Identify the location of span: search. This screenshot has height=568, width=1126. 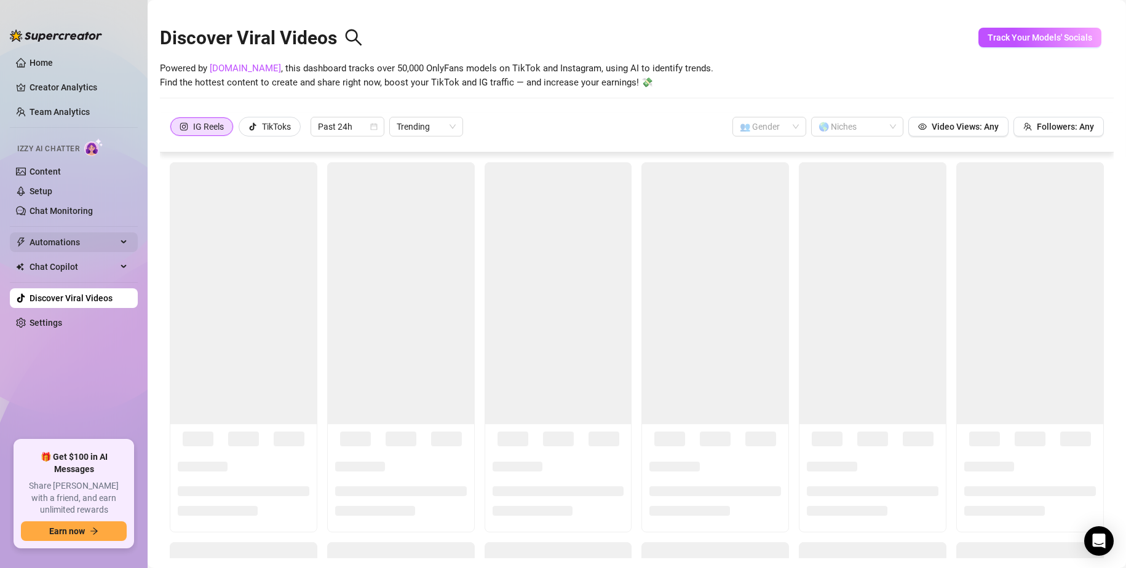
(354, 38).